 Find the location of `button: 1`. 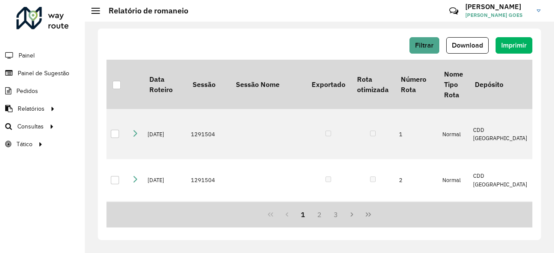

button: 1 is located at coordinates (303, 215).